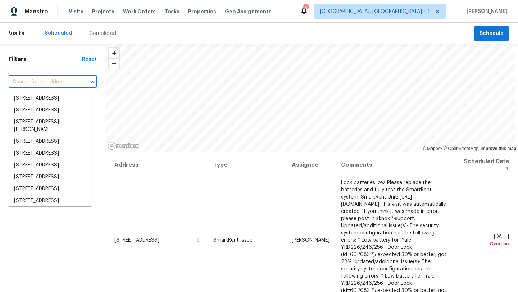 The height and width of the screenshot is (292, 518). I want to click on button: Close, so click(92, 82).